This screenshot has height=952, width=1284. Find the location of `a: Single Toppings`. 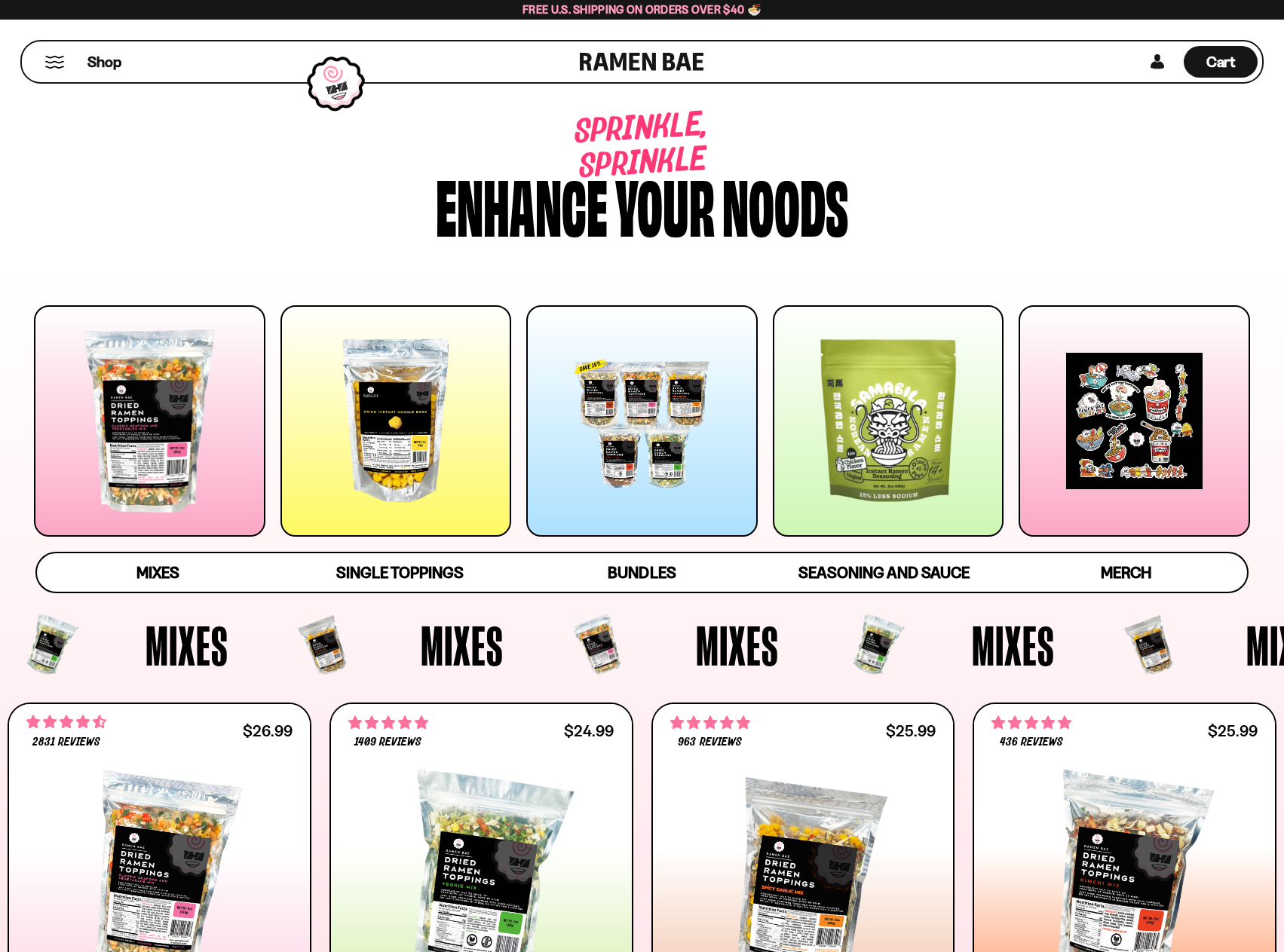

a: Single Toppings is located at coordinates (400, 572).